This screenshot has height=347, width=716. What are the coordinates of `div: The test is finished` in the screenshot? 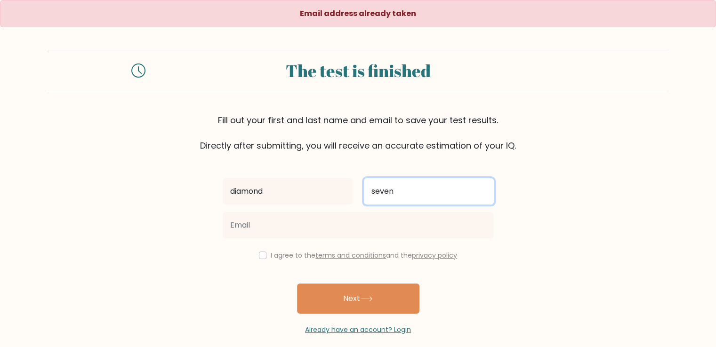 It's located at (358, 71).